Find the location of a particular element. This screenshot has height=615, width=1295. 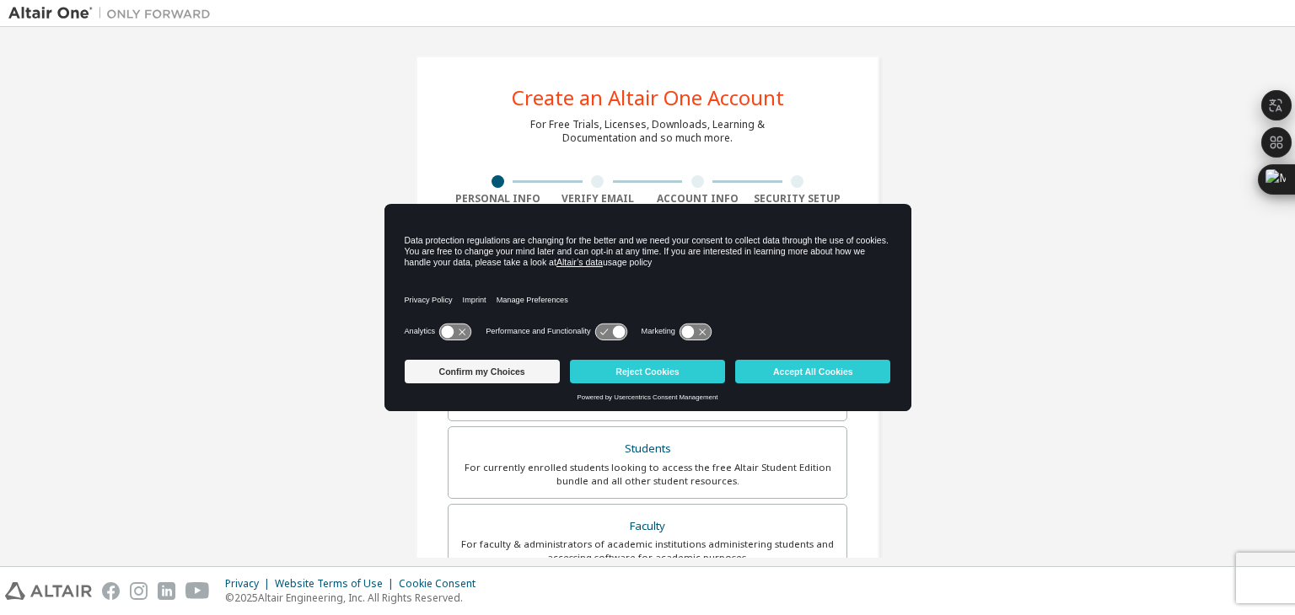

img: linkedin.svg is located at coordinates (166, 591).